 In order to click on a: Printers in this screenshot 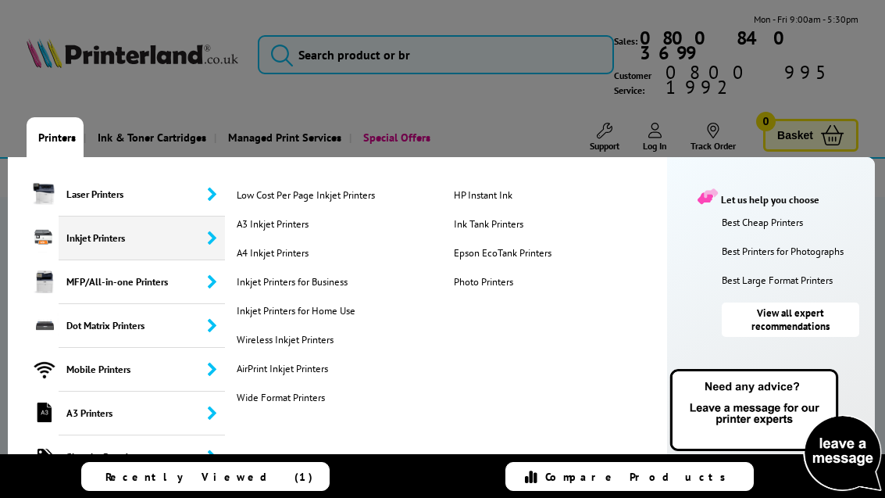, I will do `click(55, 137)`.